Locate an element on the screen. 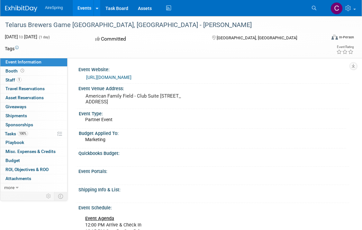  div: In-Person is located at coordinates (346, 37).